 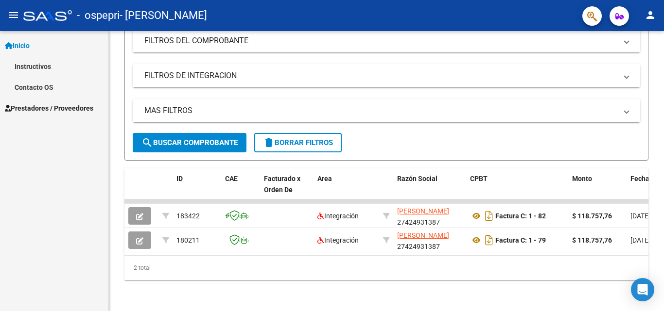 I want to click on span: Inicio, so click(x=17, y=46).